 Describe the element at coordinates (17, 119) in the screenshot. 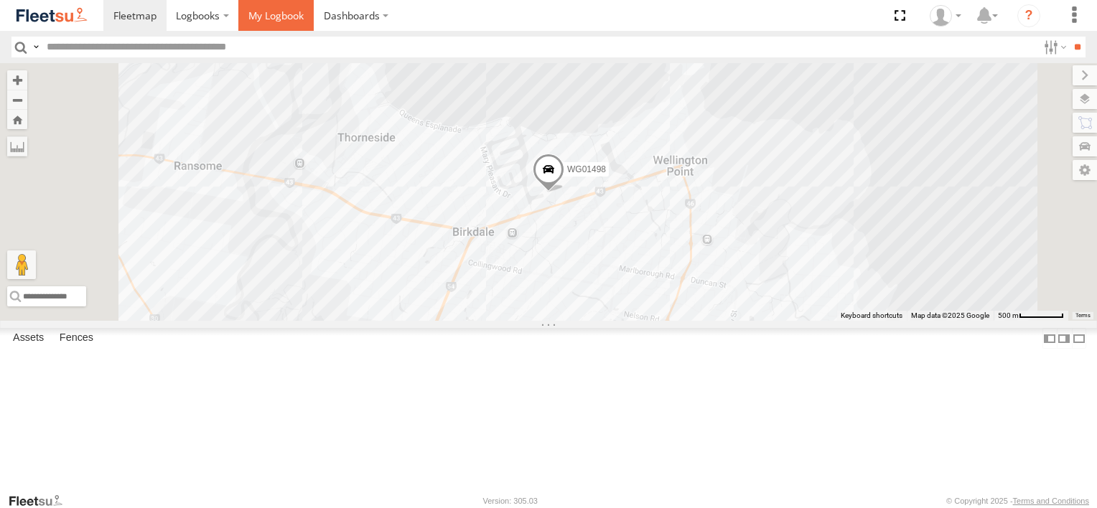

I see `button: Zoom Home` at that location.